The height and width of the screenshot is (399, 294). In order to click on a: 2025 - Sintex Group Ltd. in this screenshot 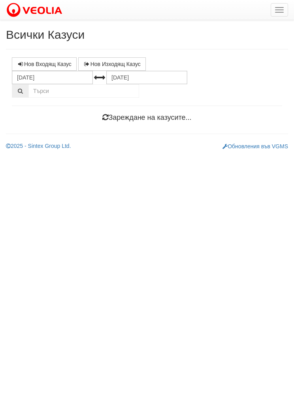, I will do `click(38, 146)`.